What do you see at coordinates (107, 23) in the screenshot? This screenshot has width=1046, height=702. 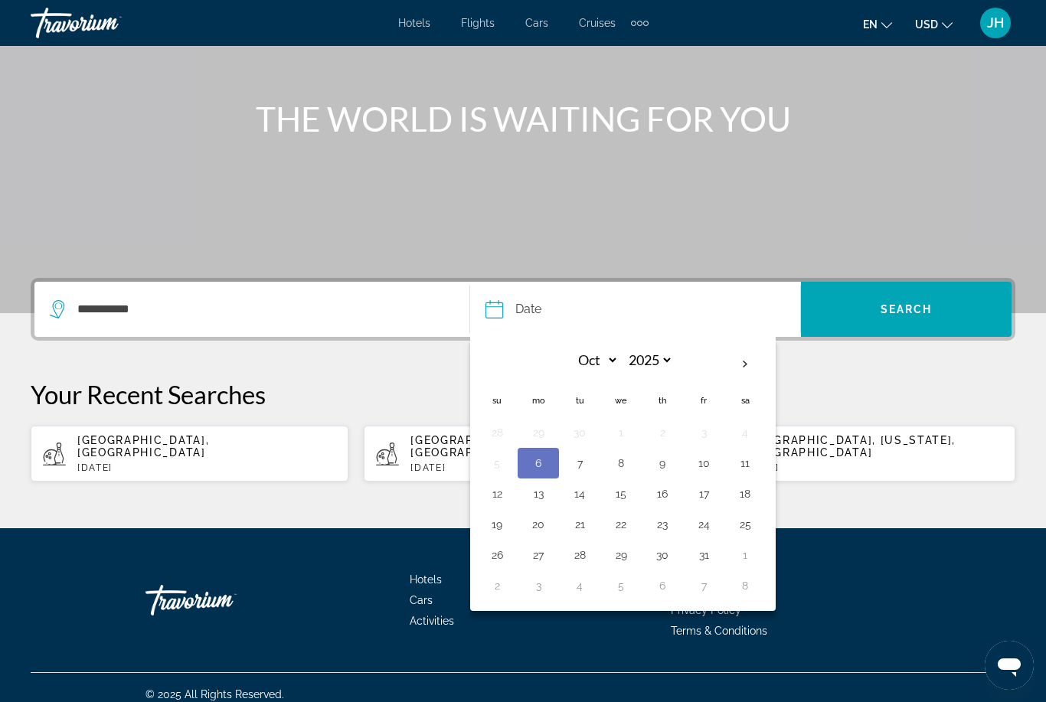 I see `a: Travorium` at bounding box center [107, 23].